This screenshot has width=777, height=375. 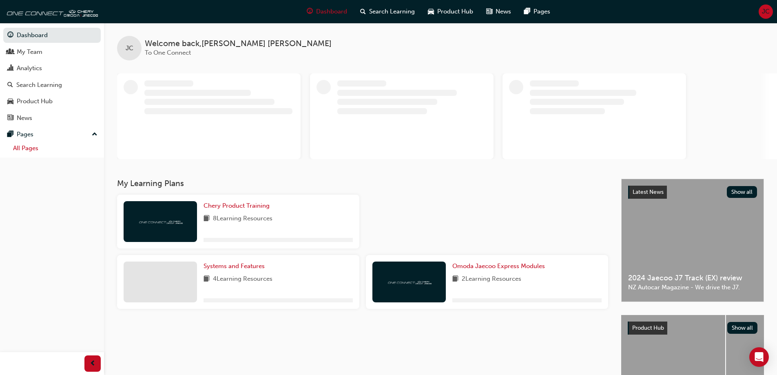 I want to click on a: search-iconSearch Learning, so click(x=387, y=11).